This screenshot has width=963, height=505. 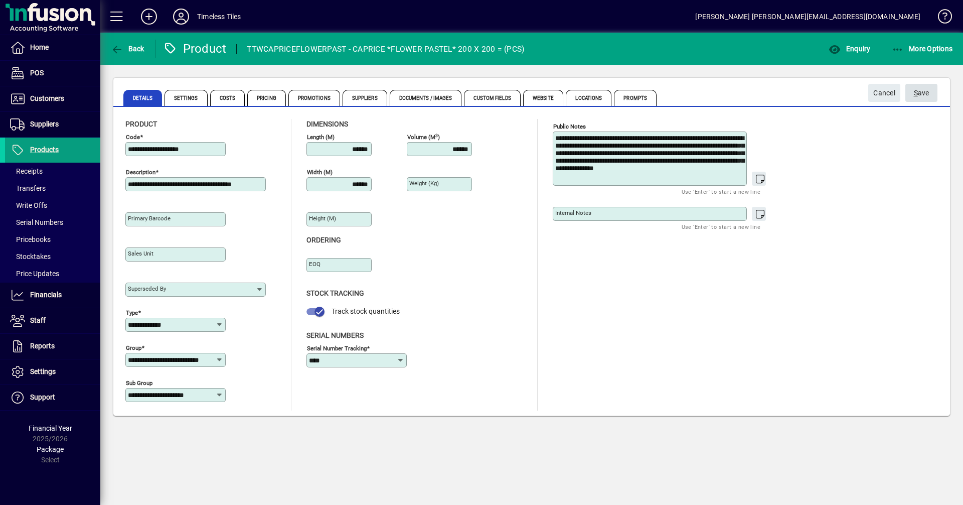 I want to click on span: Details, so click(x=142, y=98).